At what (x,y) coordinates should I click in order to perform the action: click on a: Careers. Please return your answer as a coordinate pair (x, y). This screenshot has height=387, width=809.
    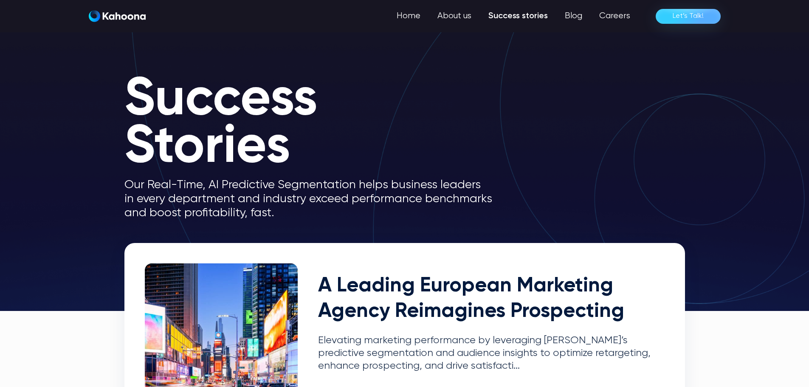
    Looking at the image, I should click on (615, 16).